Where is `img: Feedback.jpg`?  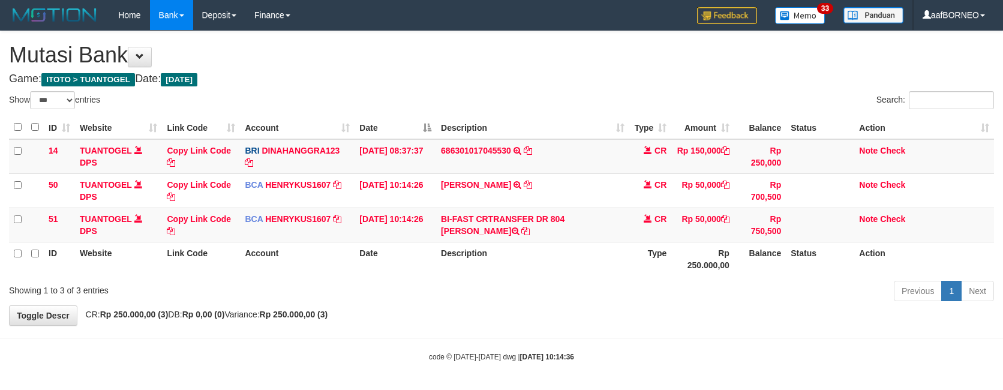 img: Feedback.jpg is located at coordinates (727, 16).